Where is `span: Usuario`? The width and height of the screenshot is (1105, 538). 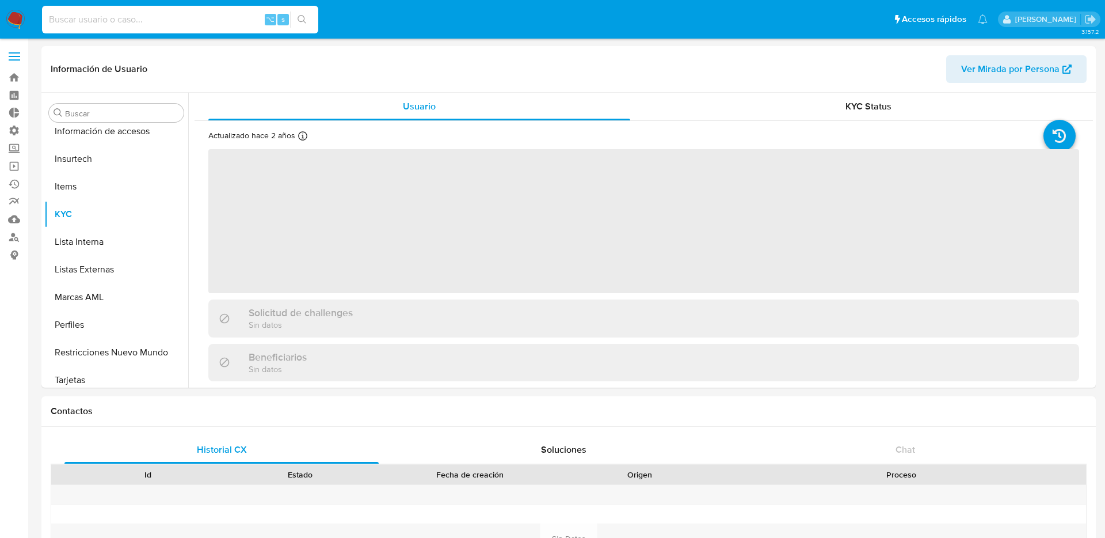 span: Usuario is located at coordinates (419, 106).